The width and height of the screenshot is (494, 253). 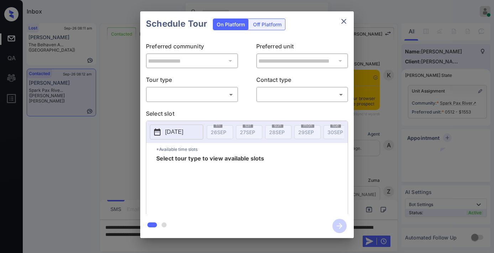 What do you see at coordinates (192, 48) in the screenshot?
I see `p: Preferred community` at bounding box center [192, 48].